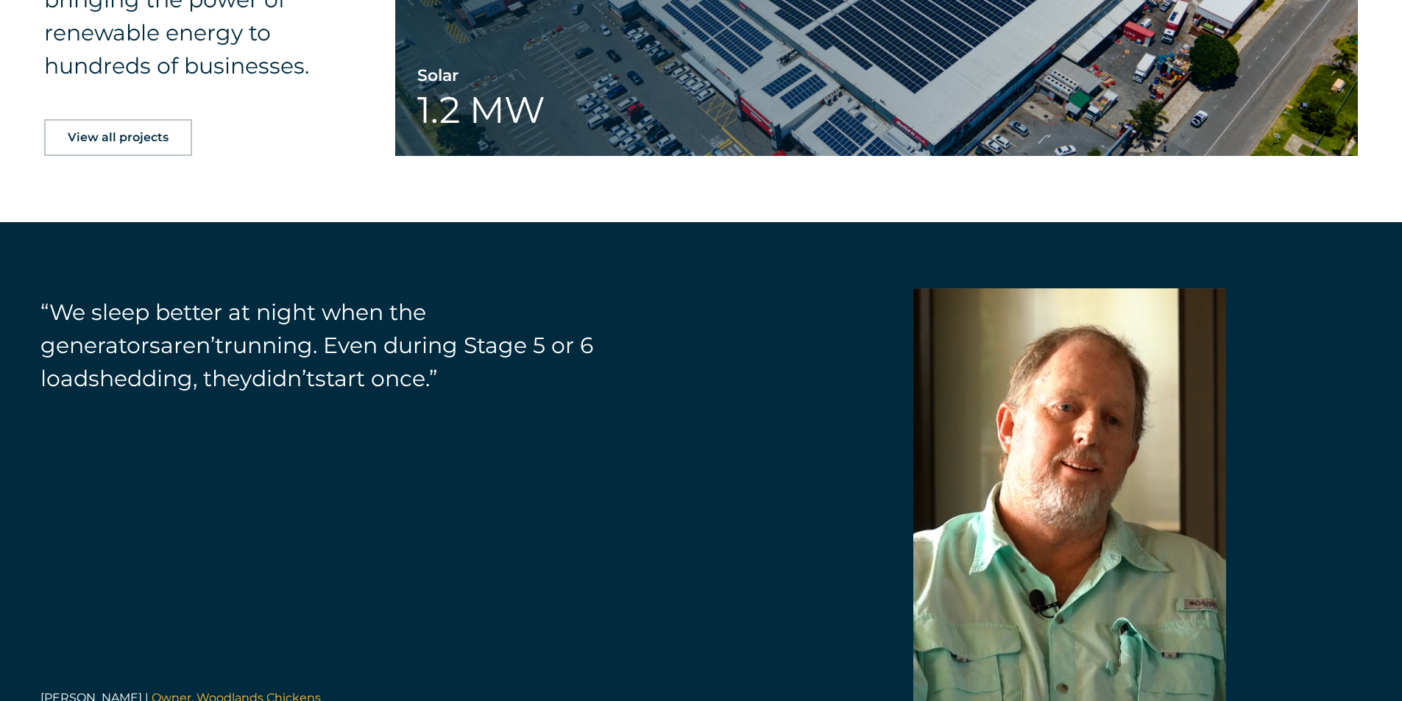 This screenshot has height=701, width=1402. I want to click on a: View all projects, so click(118, 138).